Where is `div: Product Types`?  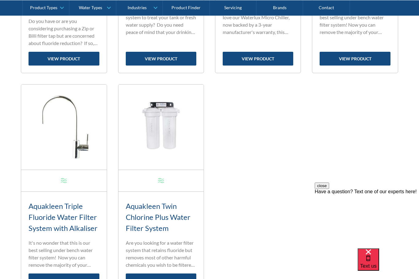 div: Product Types is located at coordinates (44, 7).